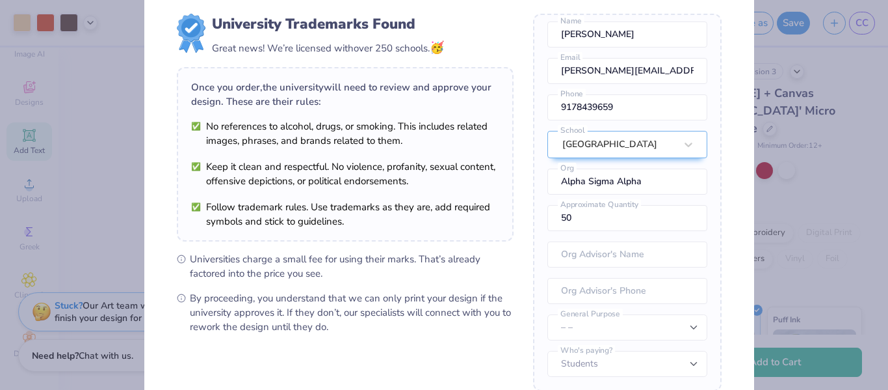 Image resolution: width=888 pixels, height=390 pixels. I want to click on span: Universities charge a small fee for using their marks. That’s already factored into the price you..., so click(352, 266).